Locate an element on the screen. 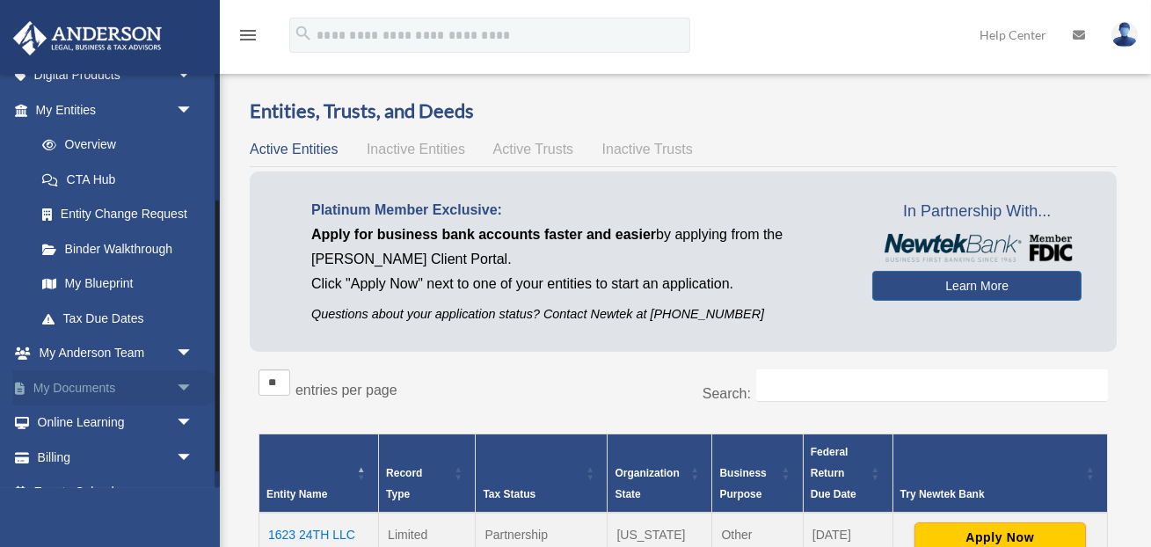 The width and height of the screenshot is (1151, 547). span: Record Type is located at coordinates (403, 483).